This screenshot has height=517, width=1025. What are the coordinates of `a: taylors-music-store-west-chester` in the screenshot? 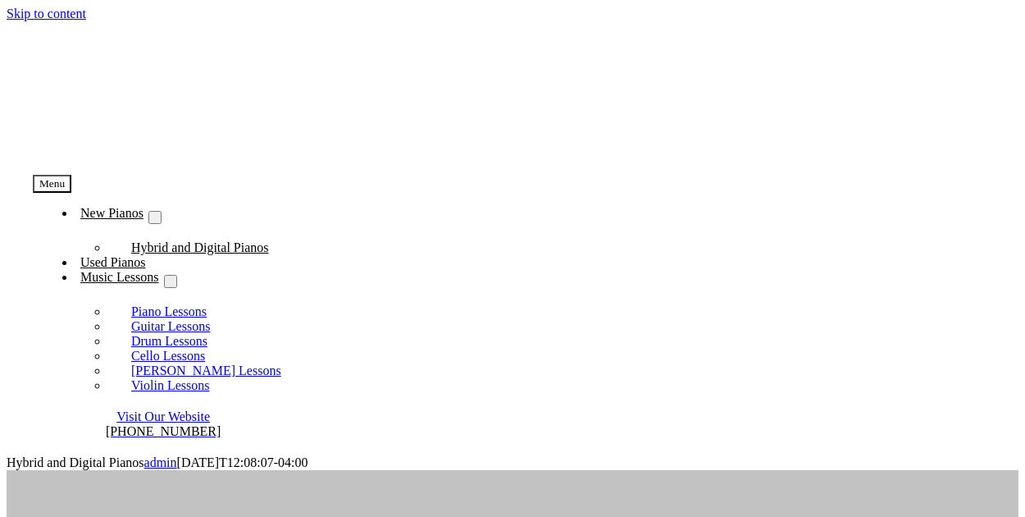 It's located at (156, 150).